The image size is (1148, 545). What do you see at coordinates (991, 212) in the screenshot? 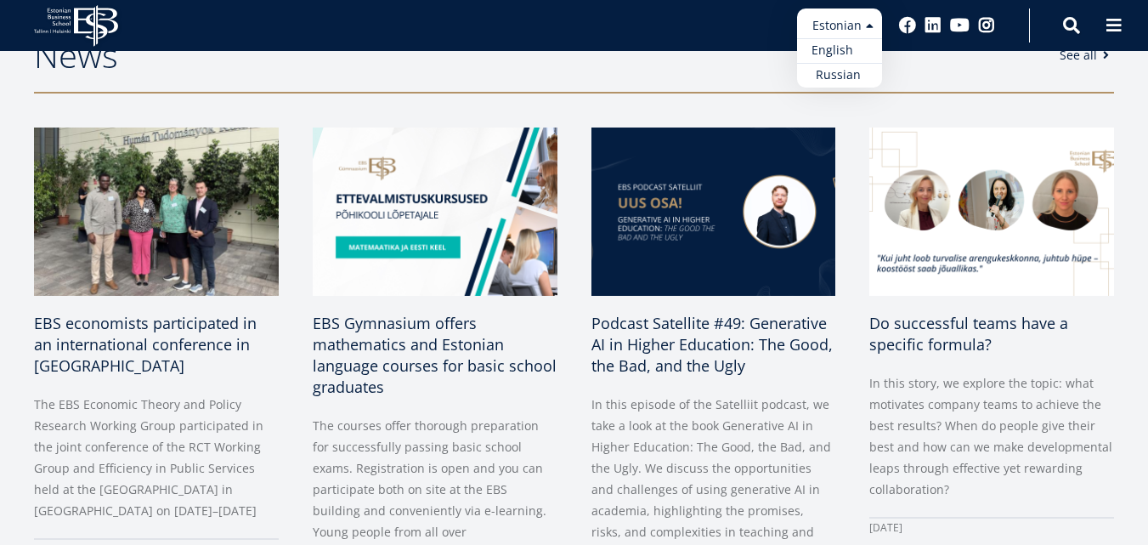
I see `img: Kaidi Neeme, Liis Paemurru, Kristiina Esop` at bounding box center [991, 212].